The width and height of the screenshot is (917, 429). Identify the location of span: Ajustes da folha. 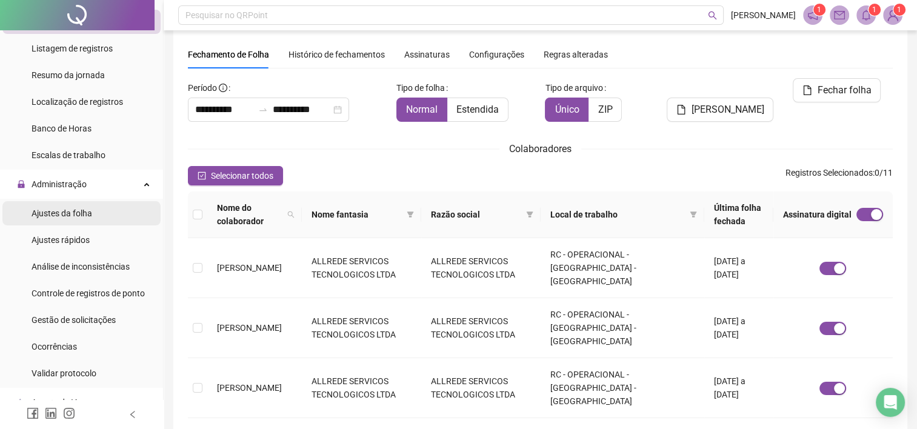
(62, 213).